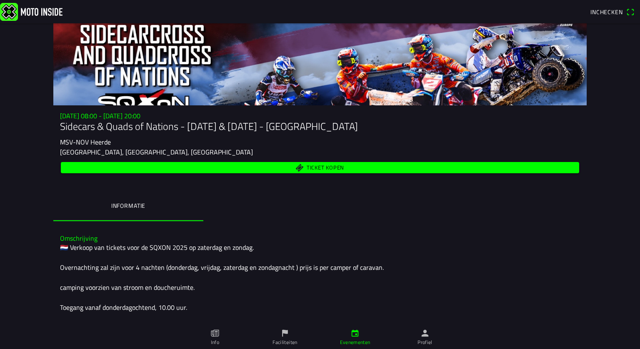 Image resolution: width=640 pixels, height=349 pixels. Describe the element at coordinates (355, 333) in the screenshot. I see `ion-icon: calendar` at that location.